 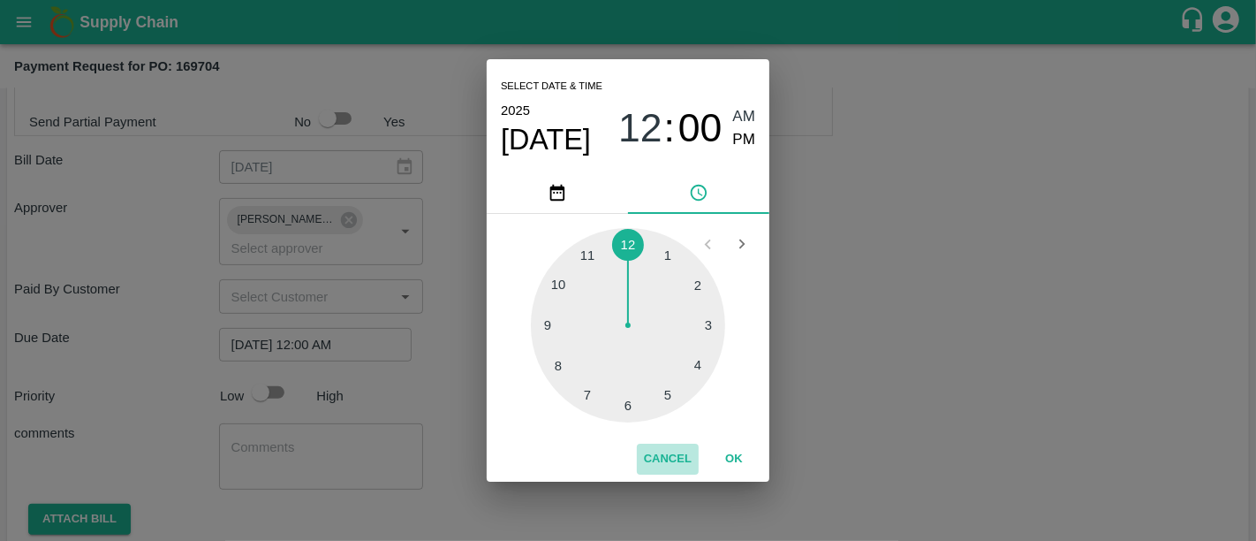 I want to click on button: PM, so click(x=745, y=140).